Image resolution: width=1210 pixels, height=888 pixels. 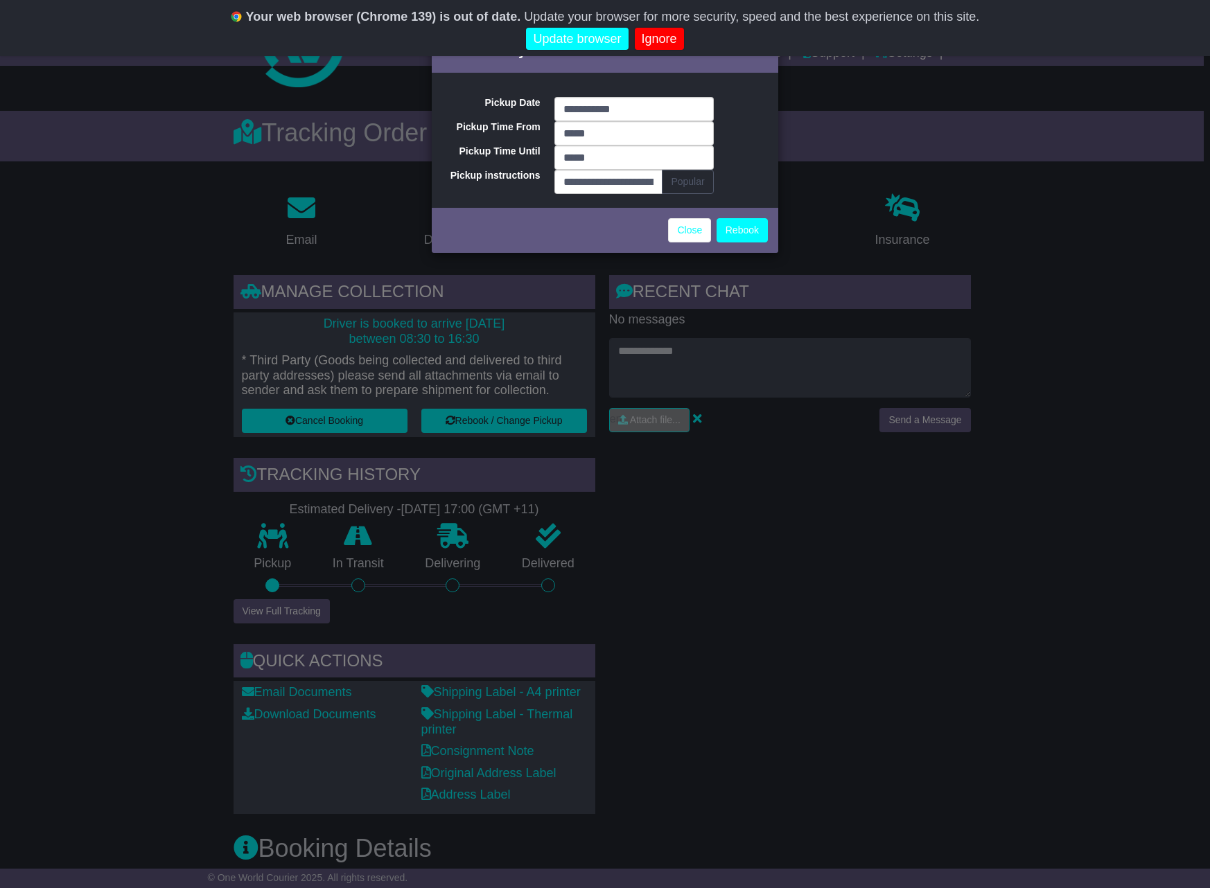 I want to click on label: Pickup Time From, so click(x=489, y=127).